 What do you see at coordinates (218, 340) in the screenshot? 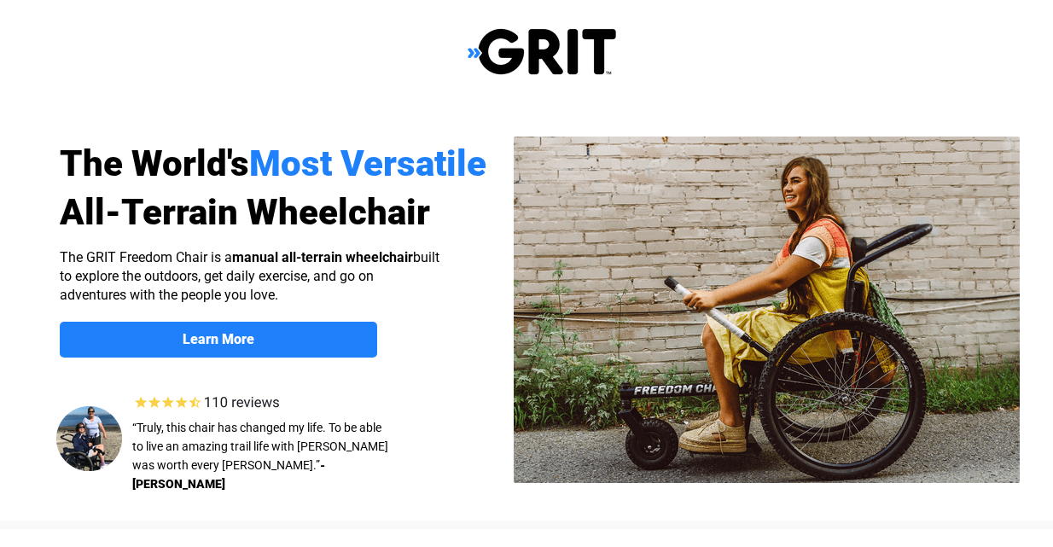
I see `a: Learn More` at bounding box center [218, 340].